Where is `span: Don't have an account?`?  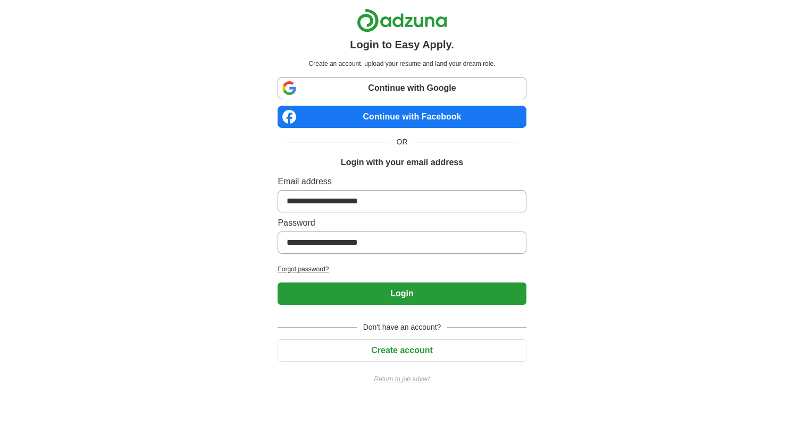
span: Don't have an account? is located at coordinates (402, 327).